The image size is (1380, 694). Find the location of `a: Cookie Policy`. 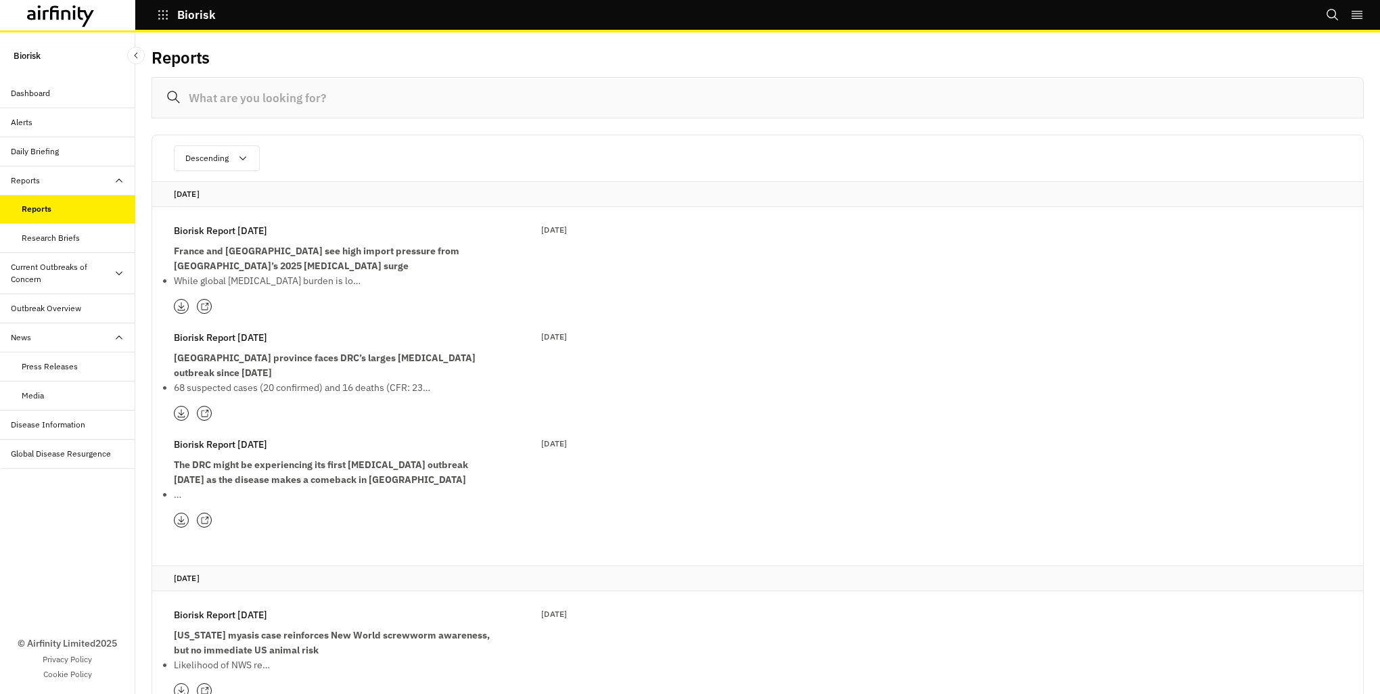

a: Cookie Policy is located at coordinates (68, 674).